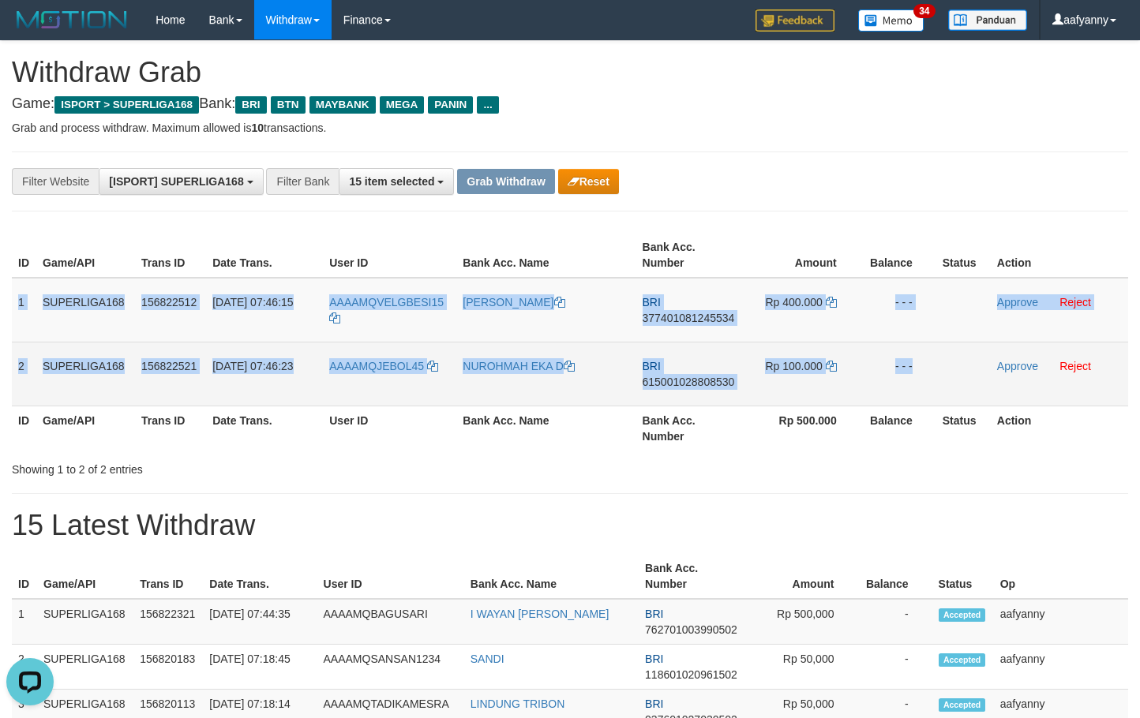 The image size is (1140, 718). I want to click on a: NUROHMAH EKA D, so click(519, 366).